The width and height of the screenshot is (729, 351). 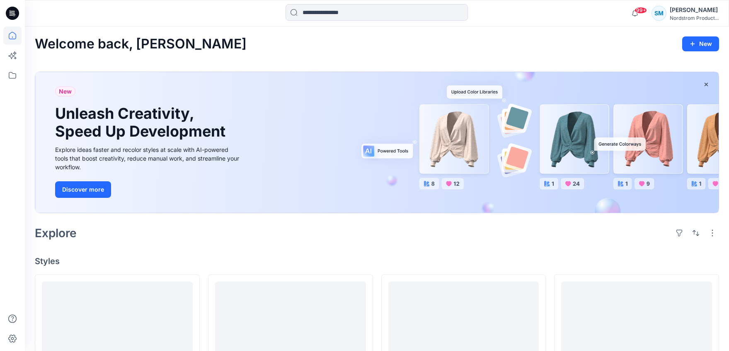 What do you see at coordinates (640, 10) in the screenshot?
I see `span: 99+` at bounding box center [640, 10].